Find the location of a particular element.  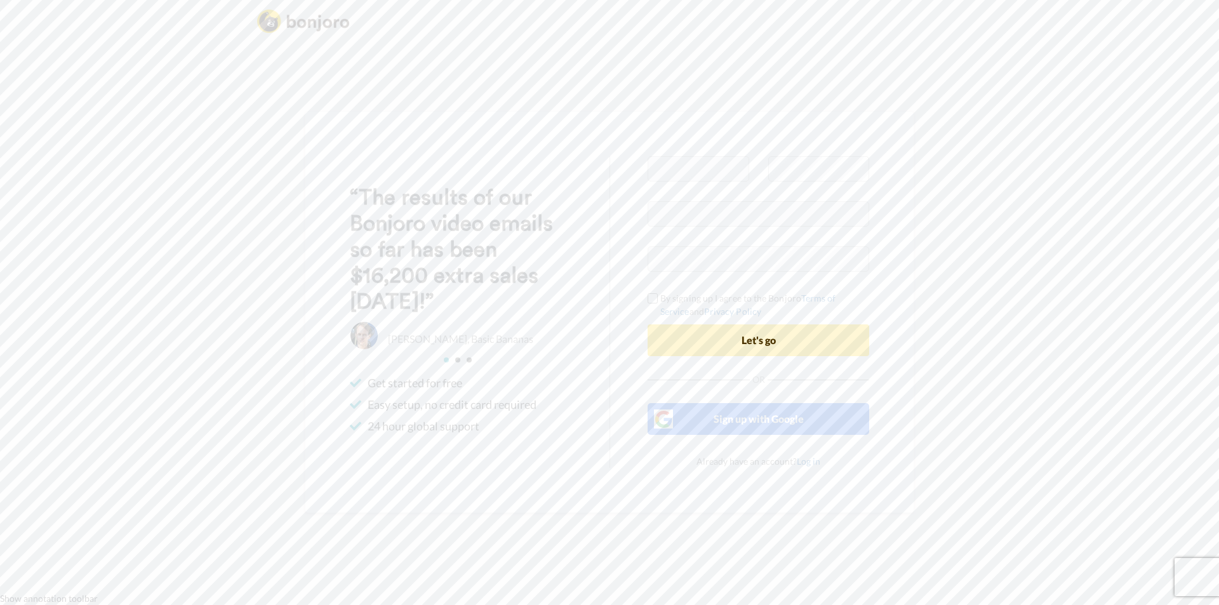

button: Sign up with Google is located at coordinates (758, 419).